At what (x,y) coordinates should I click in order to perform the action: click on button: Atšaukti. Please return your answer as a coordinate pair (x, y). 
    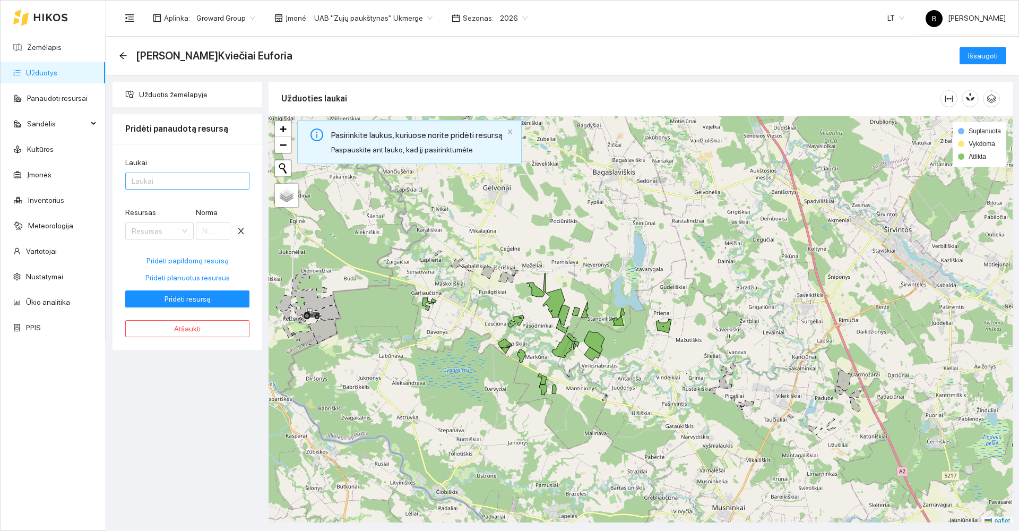
    Looking at the image, I should click on (187, 329).